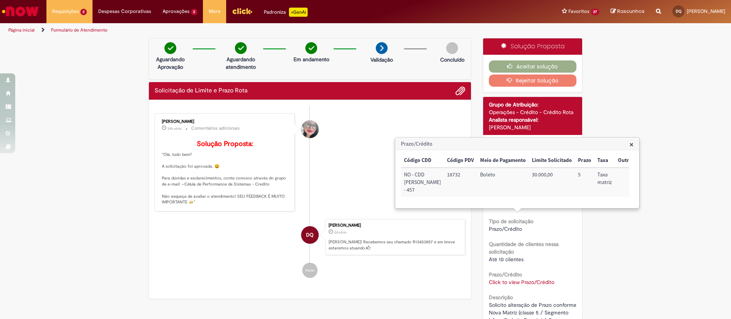 This screenshot has width=731, height=319. What do you see at coordinates (310, 235) in the screenshot?
I see `div: Daniel Anderson Rodrigues De Queiroz` at bounding box center [310, 235].